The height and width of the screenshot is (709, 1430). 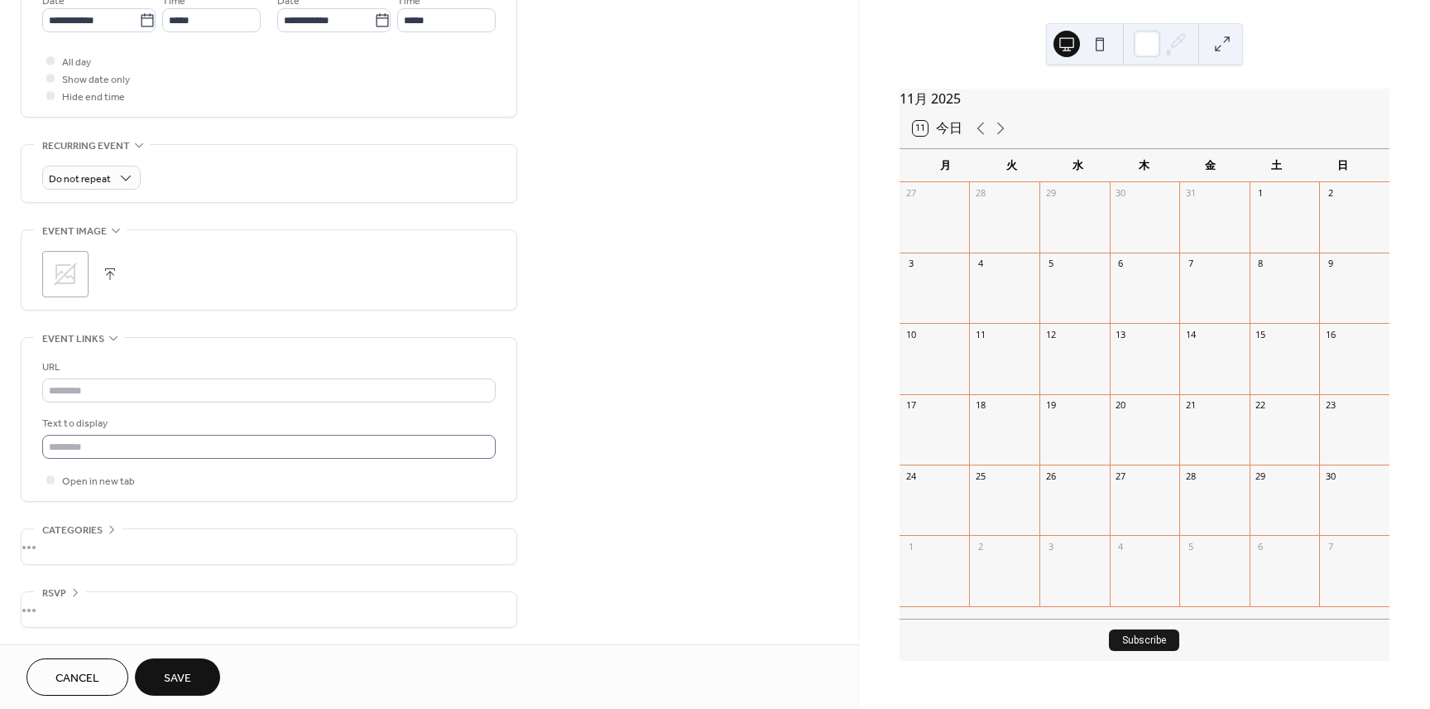 I want to click on span: Event image, so click(x=75, y=231).